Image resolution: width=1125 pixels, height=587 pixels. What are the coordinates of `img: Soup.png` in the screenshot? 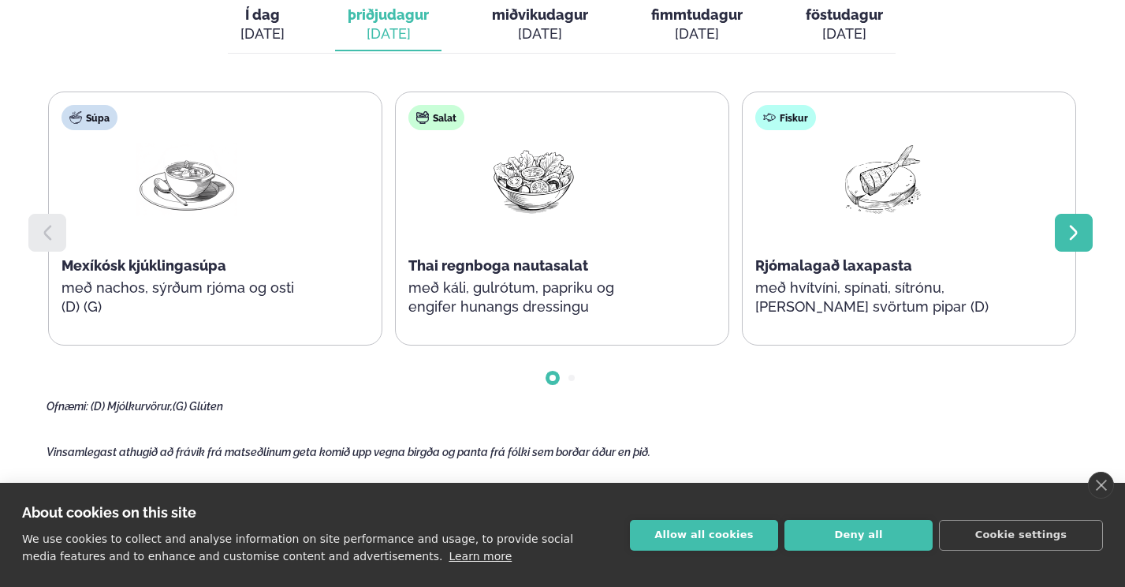 It's located at (187, 179).